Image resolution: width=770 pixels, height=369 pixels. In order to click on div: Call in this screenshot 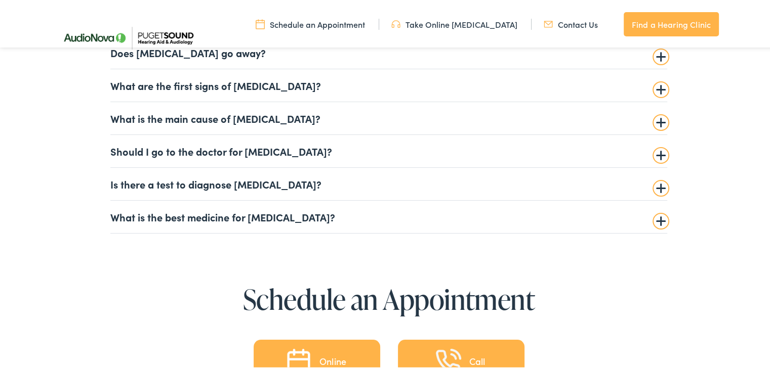, I will do `click(477, 360)`.